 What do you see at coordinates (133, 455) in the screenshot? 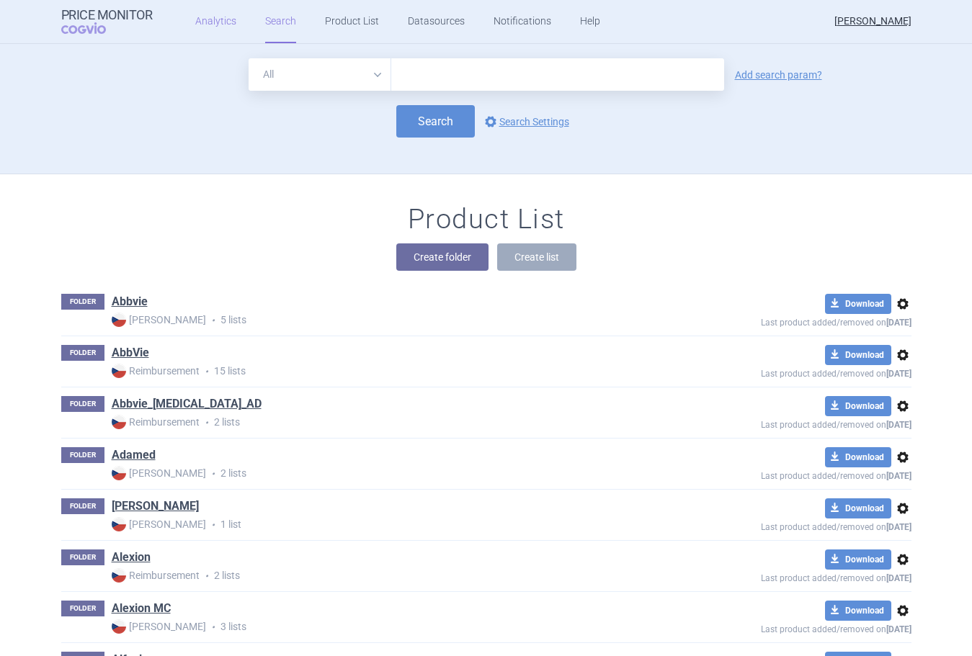
I see `a: Adamed` at bounding box center [133, 455].